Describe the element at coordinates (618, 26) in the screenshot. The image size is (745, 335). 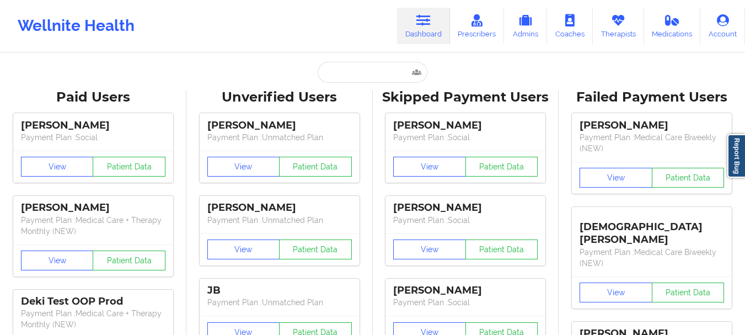
I see `a: Therapists` at that location.